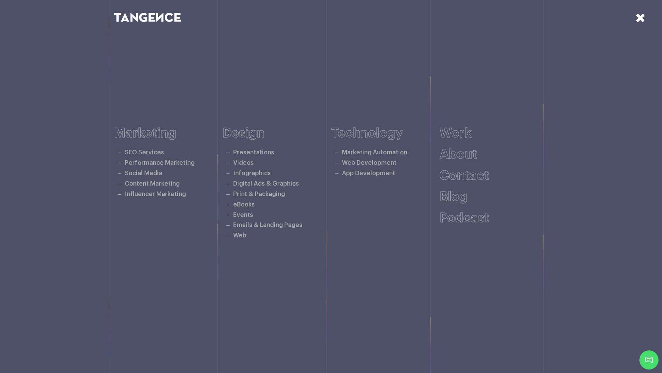 Image resolution: width=662 pixels, height=373 pixels. I want to click on h6: Design, so click(277, 133).